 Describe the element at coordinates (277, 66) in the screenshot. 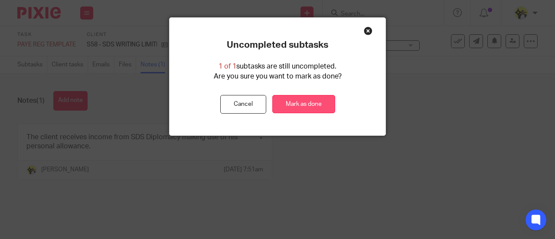

I see `p: subtasks are still uncompleted.` at that location.